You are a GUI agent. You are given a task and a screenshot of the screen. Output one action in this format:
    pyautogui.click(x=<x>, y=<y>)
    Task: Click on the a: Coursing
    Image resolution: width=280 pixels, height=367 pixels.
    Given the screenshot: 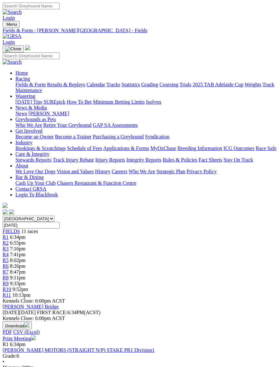 What is the action you would take?
    pyautogui.click(x=169, y=84)
    